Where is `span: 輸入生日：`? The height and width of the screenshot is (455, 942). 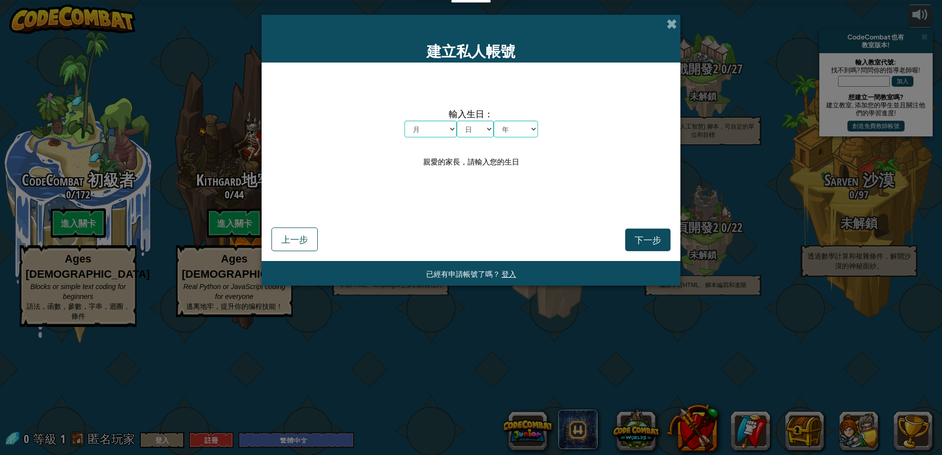
span: 輸入生日： is located at coordinates (471, 113).